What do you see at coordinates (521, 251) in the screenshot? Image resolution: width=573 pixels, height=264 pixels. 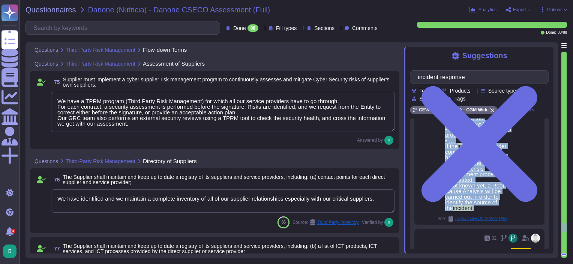 I see `mark: incident` at bounding box center [521, 251].